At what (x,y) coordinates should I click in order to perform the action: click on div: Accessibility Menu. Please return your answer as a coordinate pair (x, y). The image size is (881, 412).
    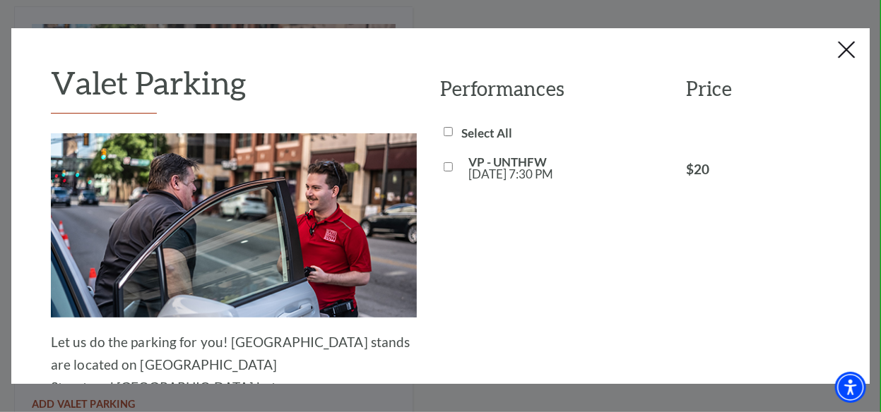
    Looking at the image, I should click on (850, 388).